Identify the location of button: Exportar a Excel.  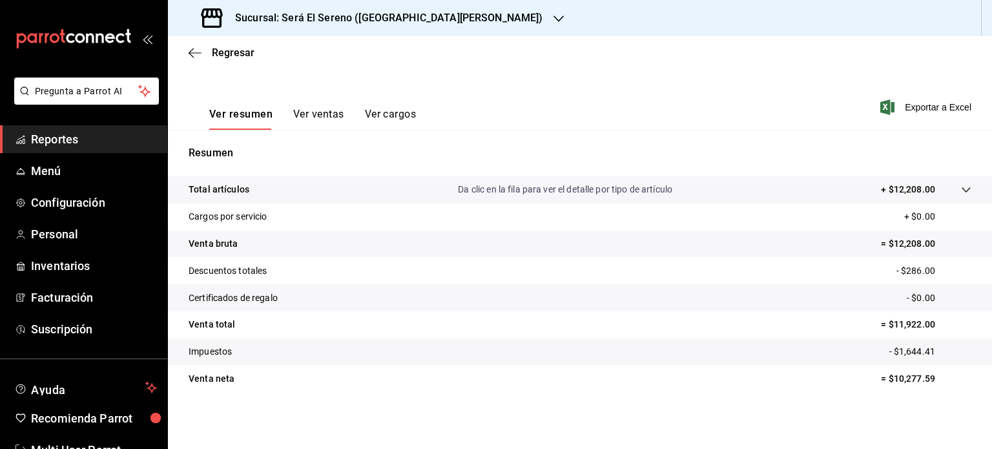
(927, 107).